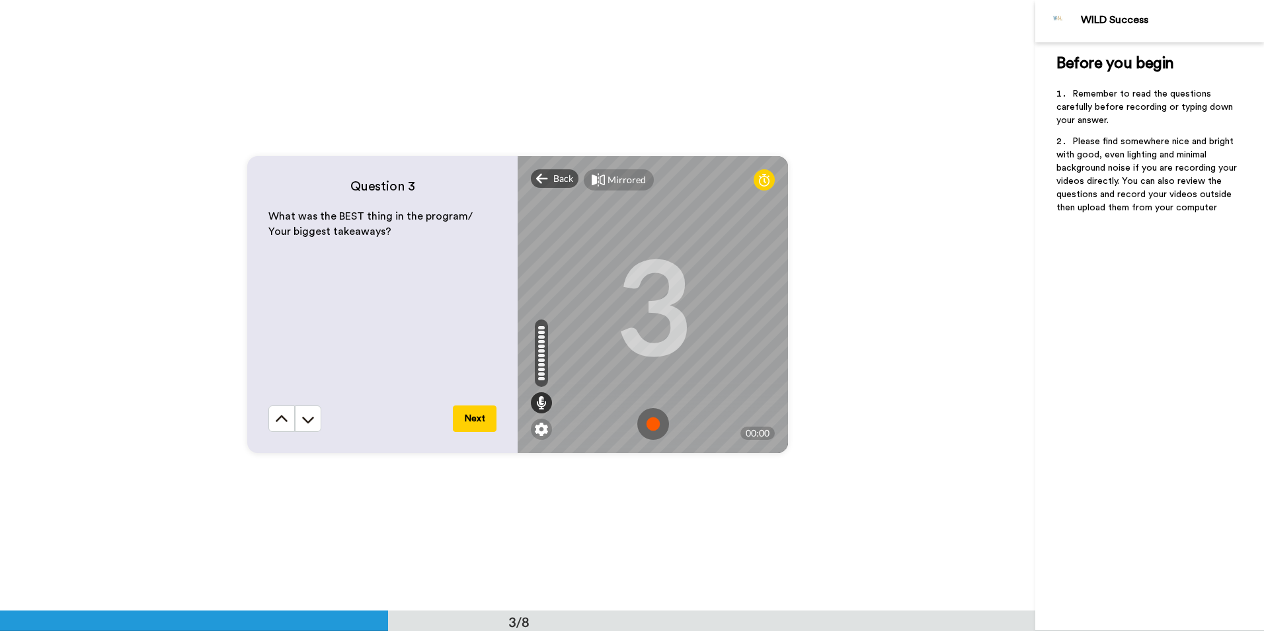 This screenshot has width=1264, height=631. Describe the element at coordinates (1148, 175) in the screenshot. I see `span: Please find somewhere nice and bright with good, even lighting and minimal background noise if yo...` at that location.